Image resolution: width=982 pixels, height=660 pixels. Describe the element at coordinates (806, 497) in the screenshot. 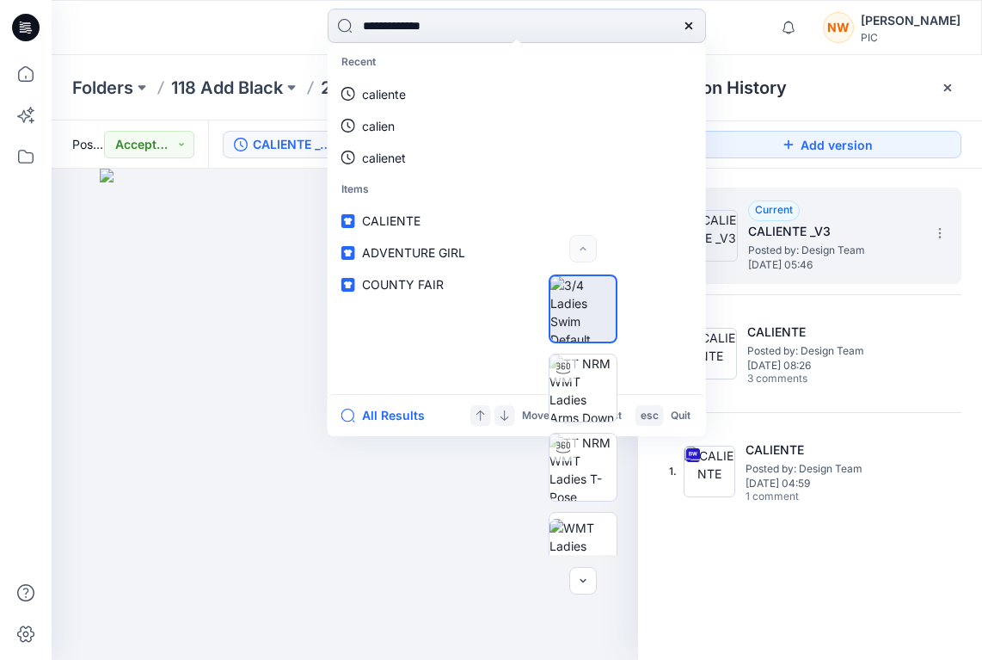

I see `span: 1 comment` at that location.